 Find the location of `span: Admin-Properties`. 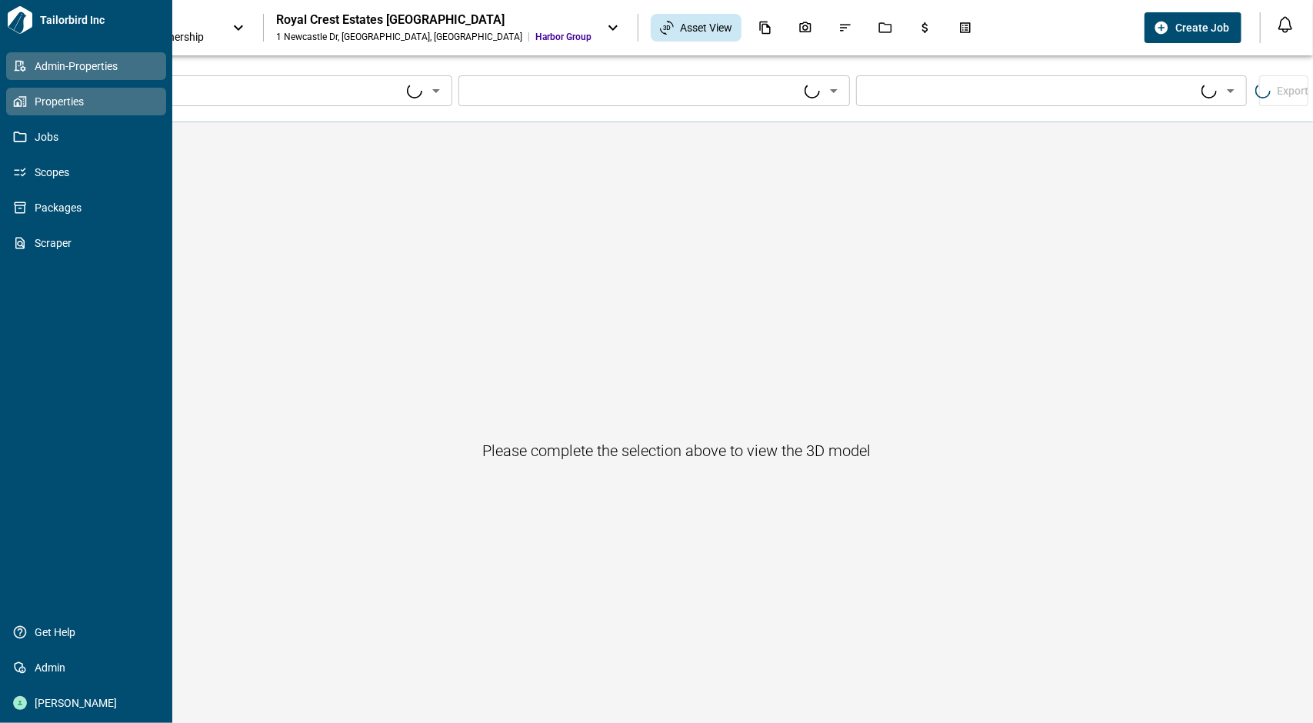

span: Admin-Properties is located at coordinates (89, 66).